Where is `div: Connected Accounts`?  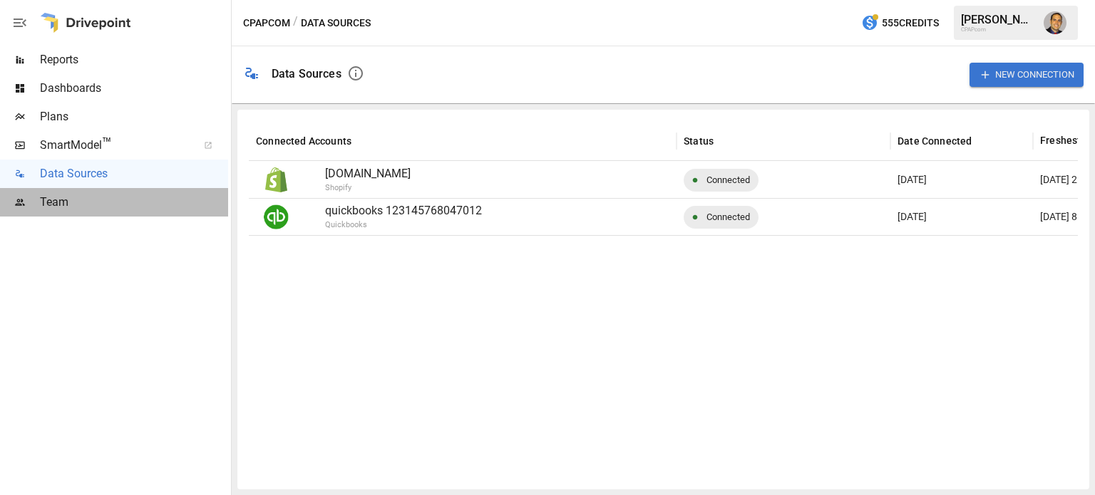
div: Connected Accounts is located at coordinates (304, 141).